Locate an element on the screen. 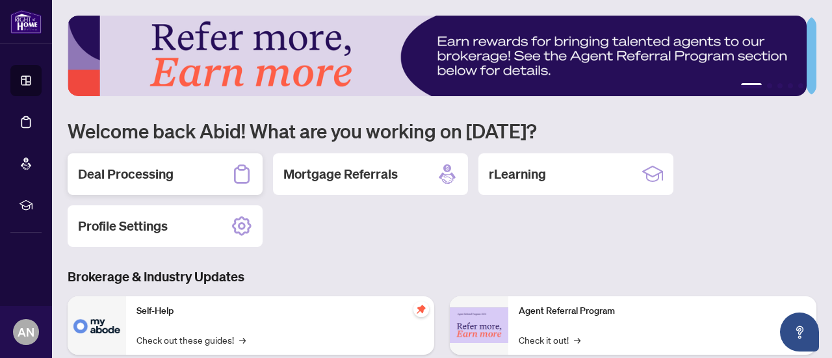 Image resolution: width=832 pixels, height=358 pixels. button: 1 is located at coordinates (751, 86).